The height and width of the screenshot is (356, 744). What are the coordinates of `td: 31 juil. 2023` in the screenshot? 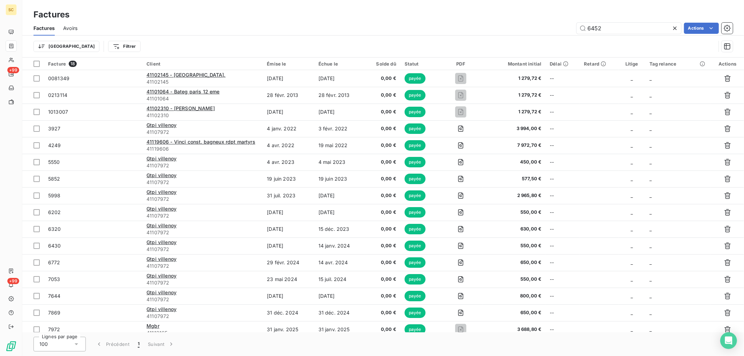 It's located at (288, 196).